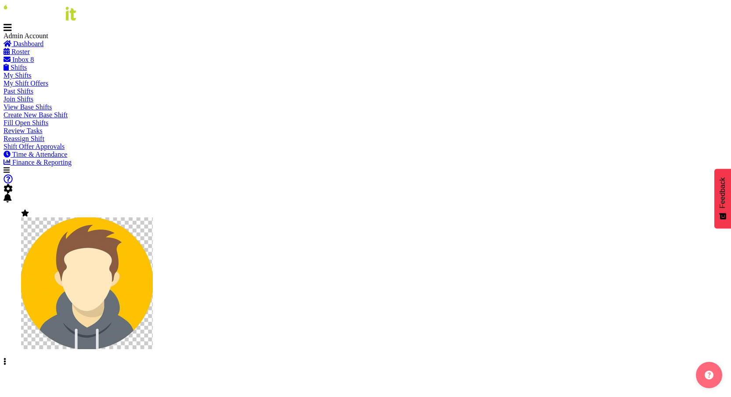  What do you see at coordinates (36, 115) in the screenshot?
I see `span: Create New Base Shift` at bounding box center [36, 115].